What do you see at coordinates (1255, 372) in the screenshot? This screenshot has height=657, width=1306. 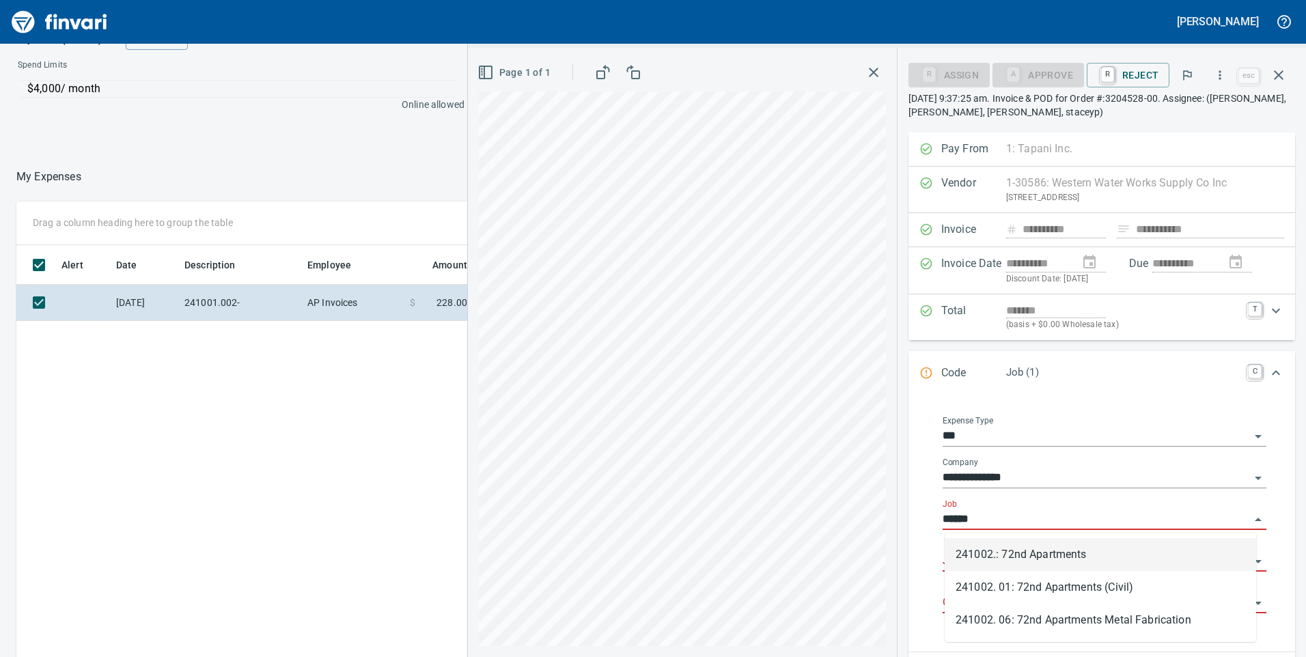 I see `a: C` at bounding box center [1255, 372].